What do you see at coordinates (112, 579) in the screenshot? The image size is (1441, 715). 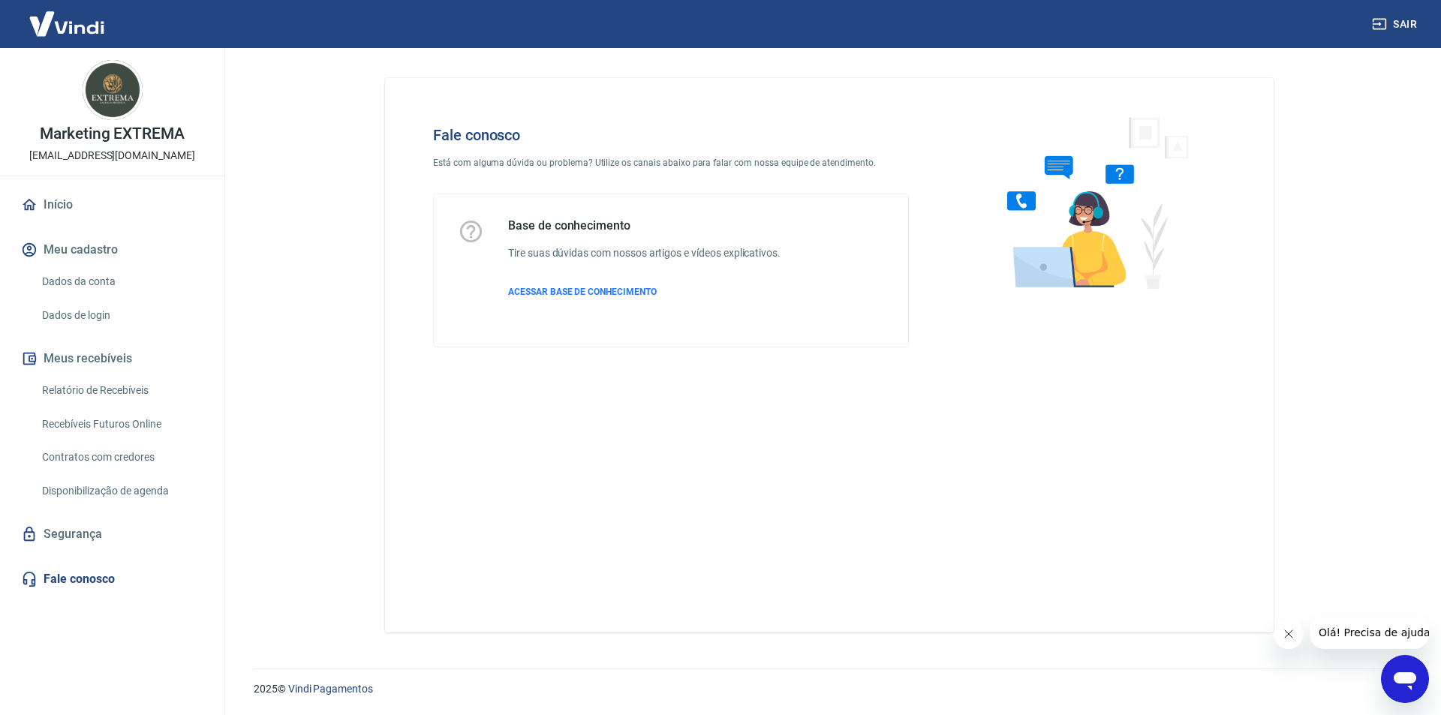 I see `a: Fale conosco` at bounding box center [112, 579].